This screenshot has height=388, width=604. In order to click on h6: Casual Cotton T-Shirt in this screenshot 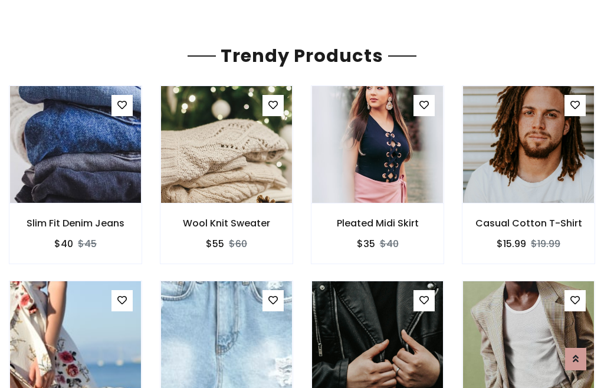, I will do `click(529, 223)`.